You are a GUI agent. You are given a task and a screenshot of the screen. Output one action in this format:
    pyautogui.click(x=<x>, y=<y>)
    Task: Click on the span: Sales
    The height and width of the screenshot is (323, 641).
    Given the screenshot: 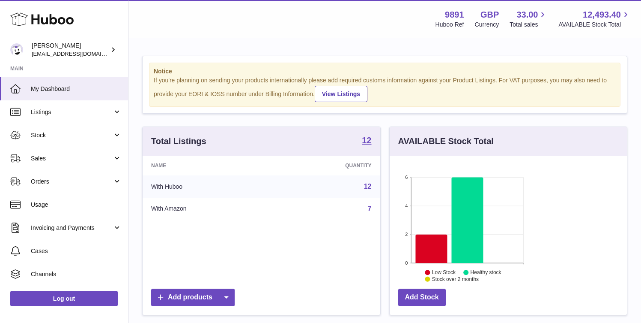 What is the action you would take?
    pyautogui.click(x=72, y=158)
    